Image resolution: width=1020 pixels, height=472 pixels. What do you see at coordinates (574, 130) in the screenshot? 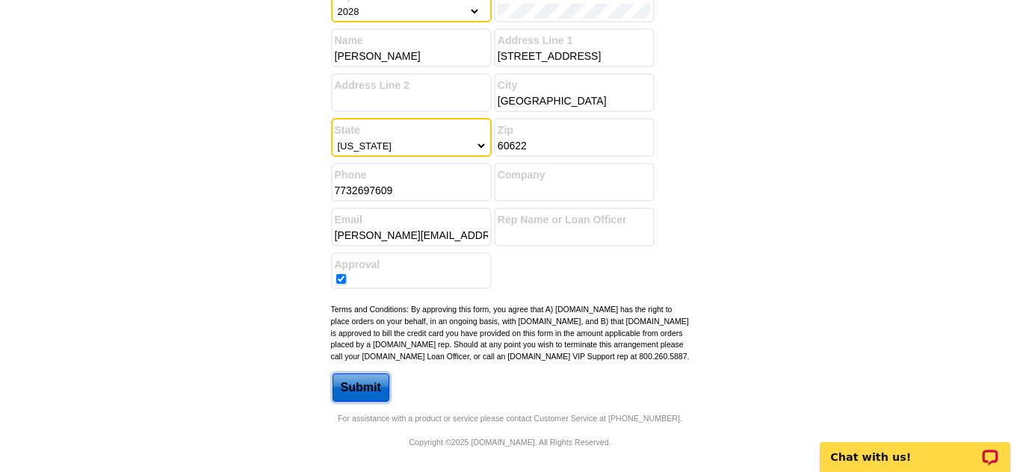
I see `label: Zip` at bounding box center [574, 130].